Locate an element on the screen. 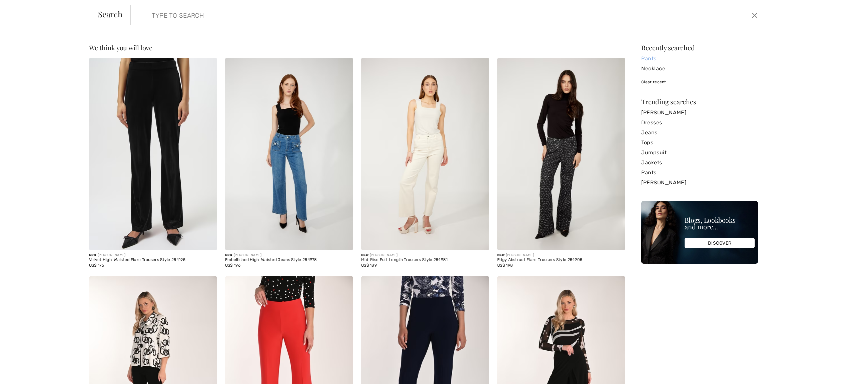  div: Embellished High-Waisted Jeans Style 254978 is located at coordinates (289, 260).